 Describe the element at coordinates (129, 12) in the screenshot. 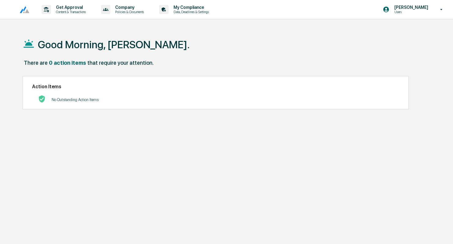

I see `p: Policies & Documents` at that location.